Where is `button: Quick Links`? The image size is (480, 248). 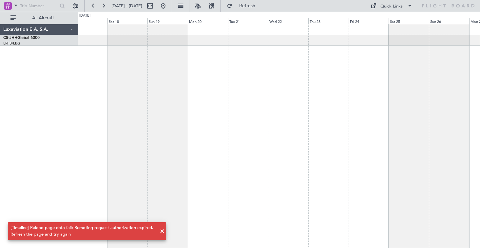 button: Quick Links is located at coordinates (391, 6).